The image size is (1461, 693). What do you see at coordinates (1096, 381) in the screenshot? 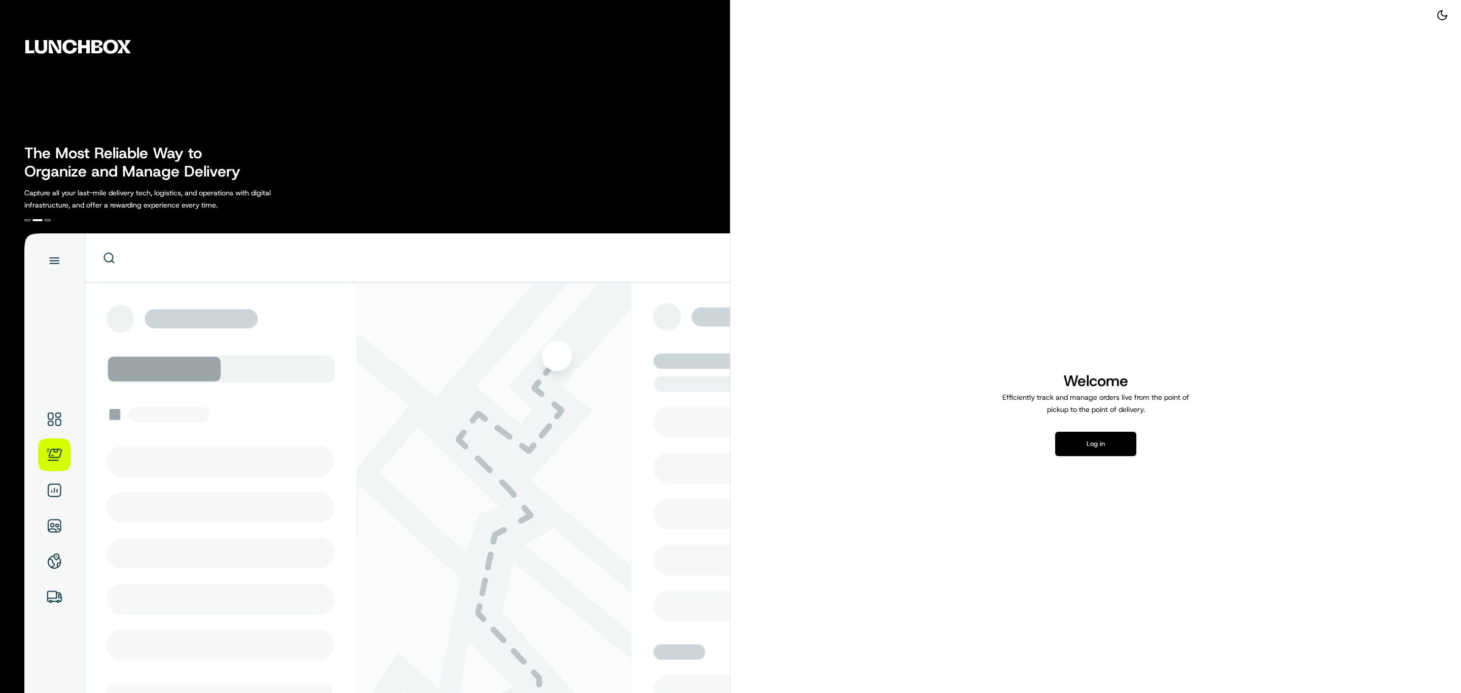
I see `h1: Welcome` at bounding box center [1096, 381].